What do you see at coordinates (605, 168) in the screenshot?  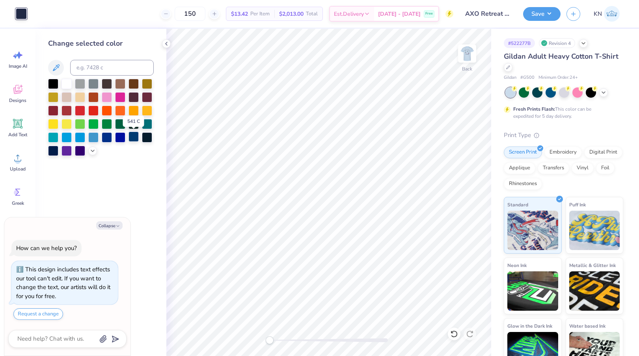 I see `div: Foil` at bounding box center [605, 168].